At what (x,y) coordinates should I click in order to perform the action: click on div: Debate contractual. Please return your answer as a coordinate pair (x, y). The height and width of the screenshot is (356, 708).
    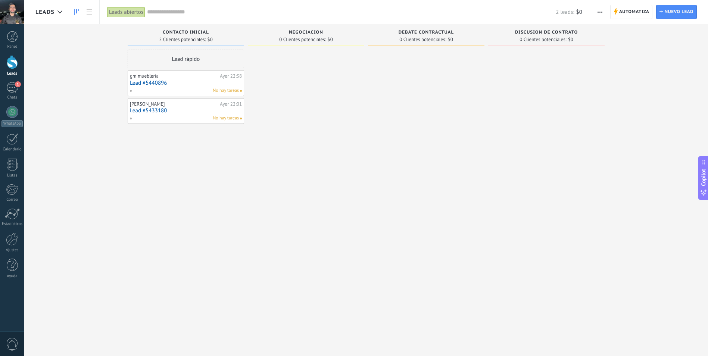
    Looking at the image, I should click on (426, 33).